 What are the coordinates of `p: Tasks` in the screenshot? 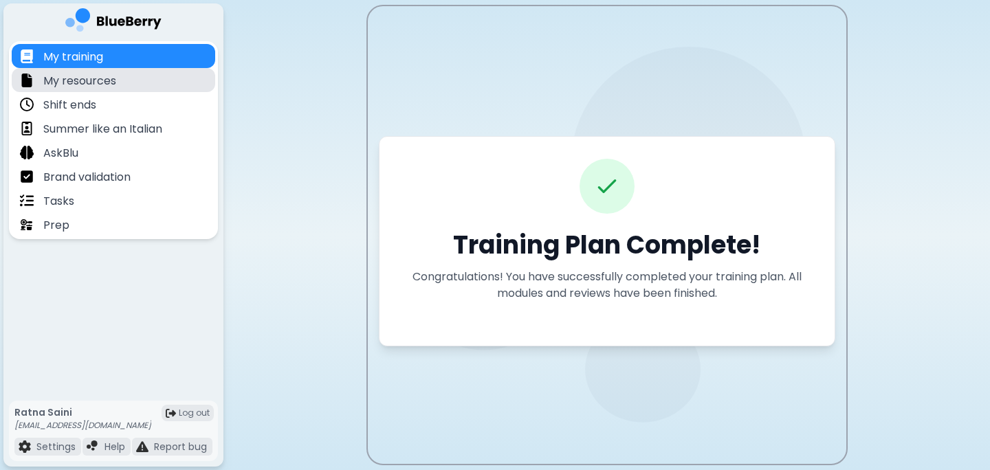 It's located at (58, 202).